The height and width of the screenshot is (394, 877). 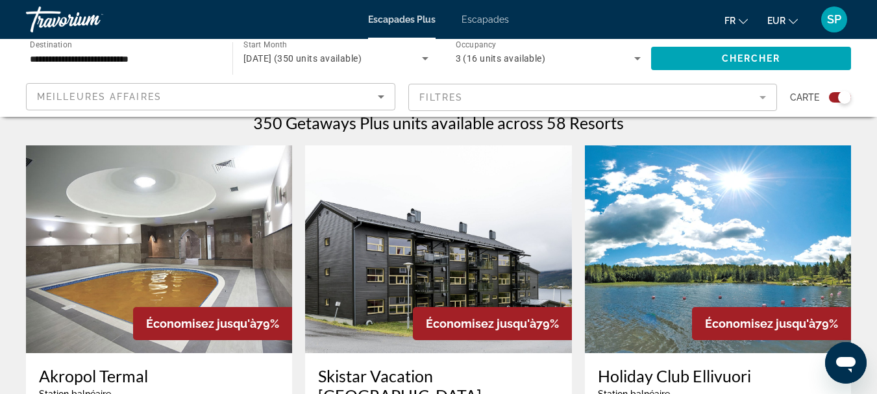 I want to click on font: EUR, so click(x=777, y=21).